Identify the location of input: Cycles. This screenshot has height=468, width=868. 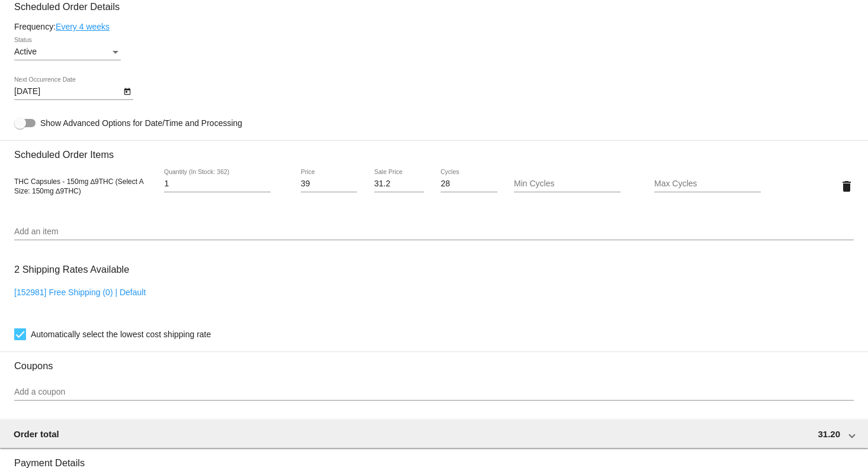
(468, 184).